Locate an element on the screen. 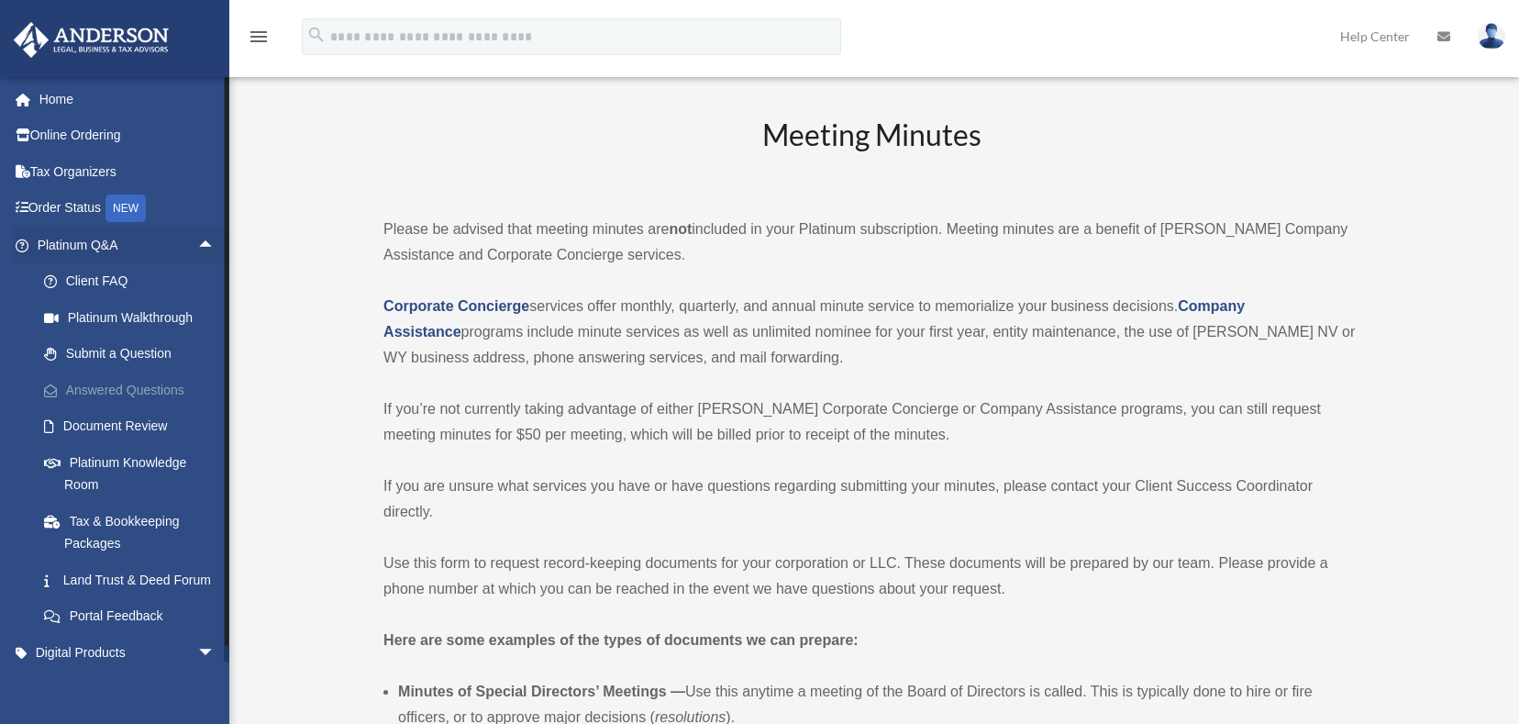 The height and width of the screenshot is (724, 1519). a: menu is located at coordinates (259, 39).